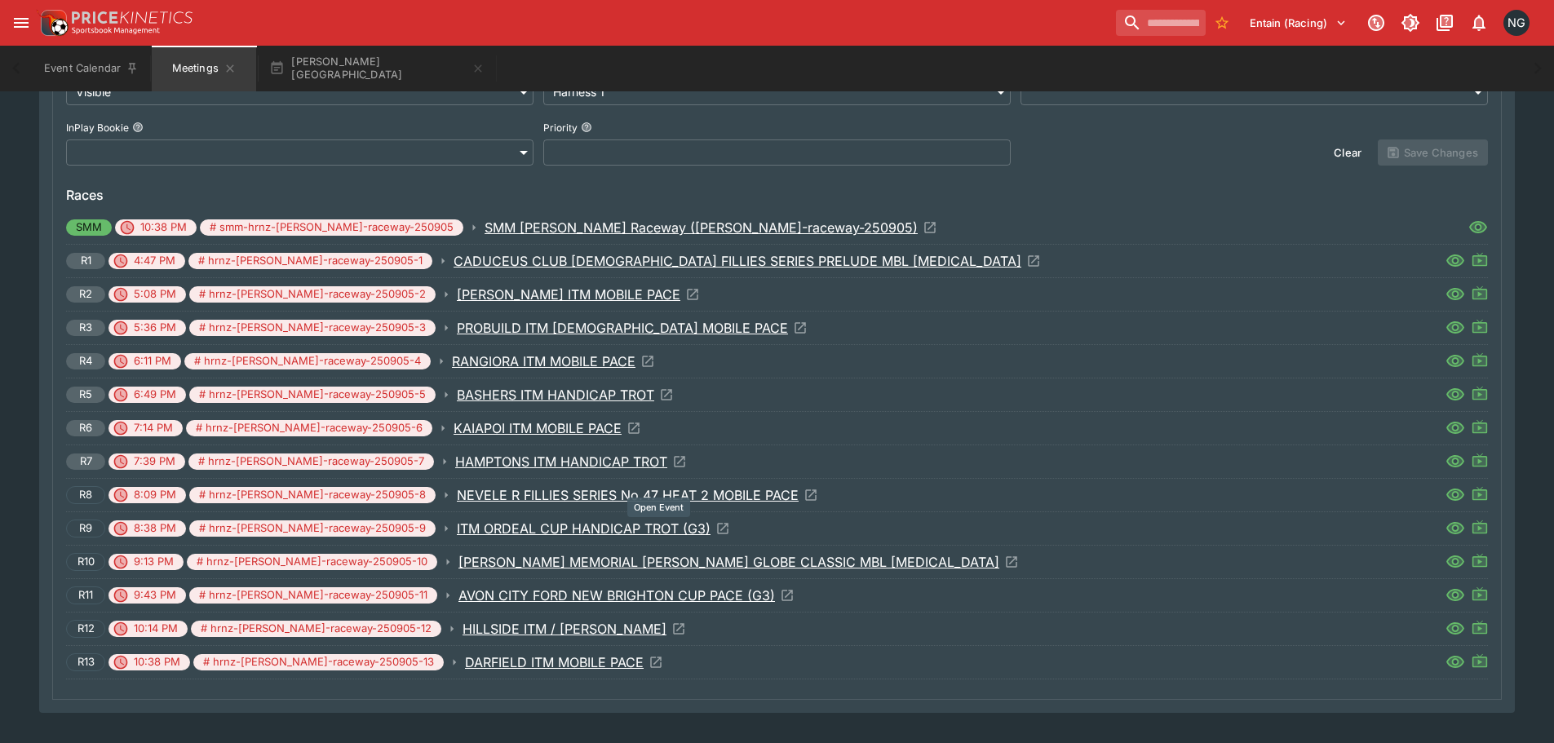 The height and width of the screenshot is (743, 1554). Describe the element at coordinates (1516, 23) in the screenshot. I see `div: Nick Goss` at that location.